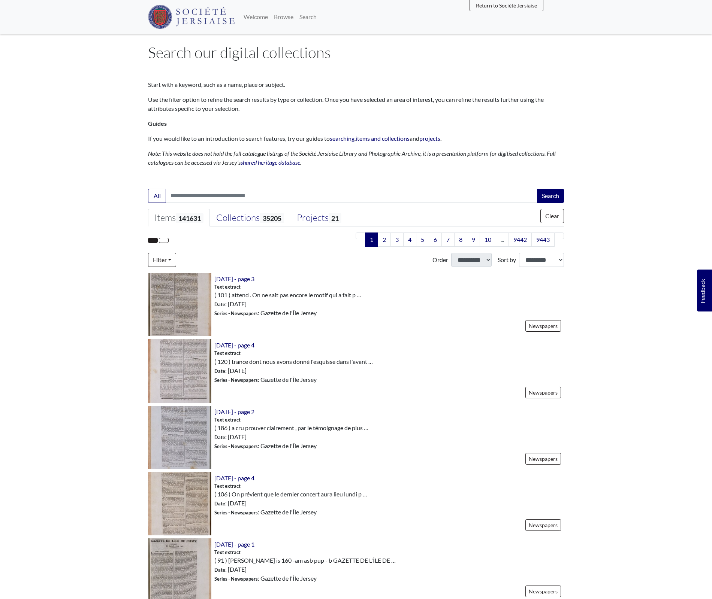 The image size is (712, 599). What do you see at coordinates (288, 295) in the screenshot?
I see `span: ( 101 ) attend . On ne sait pas encore le motif qui a fait p …` at bounding box center [288, 295].